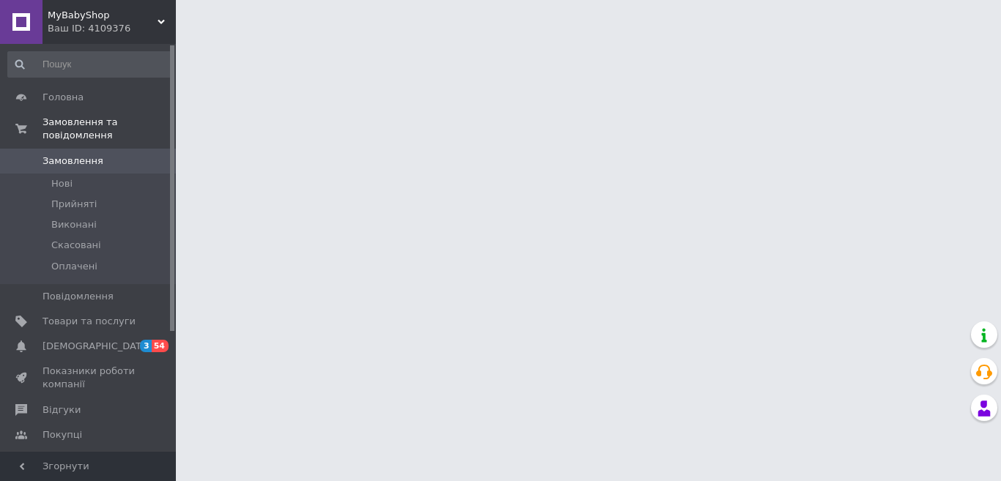 The image size is (1001, 481). I want to click on span: Прийняті, so click(74, 204).